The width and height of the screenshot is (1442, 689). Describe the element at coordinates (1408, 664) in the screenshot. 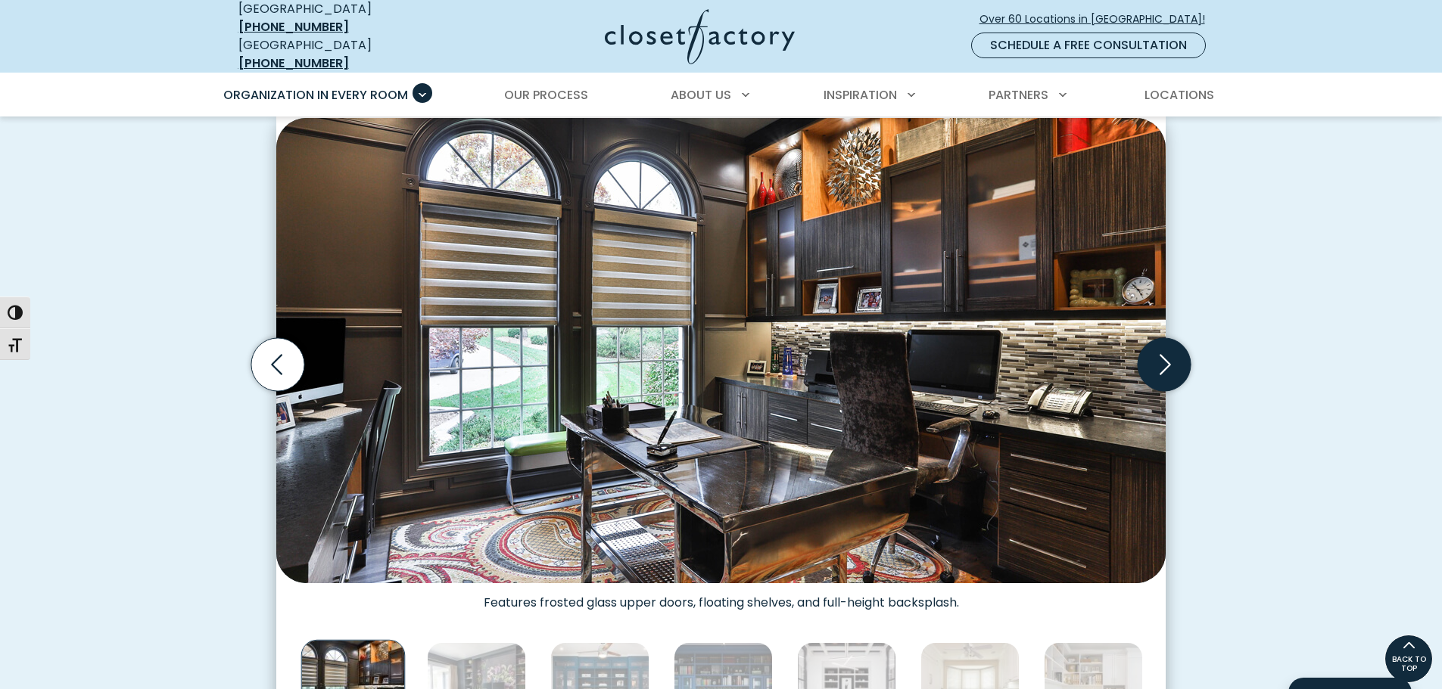

I see `span: BACK TO TOP` at that location.